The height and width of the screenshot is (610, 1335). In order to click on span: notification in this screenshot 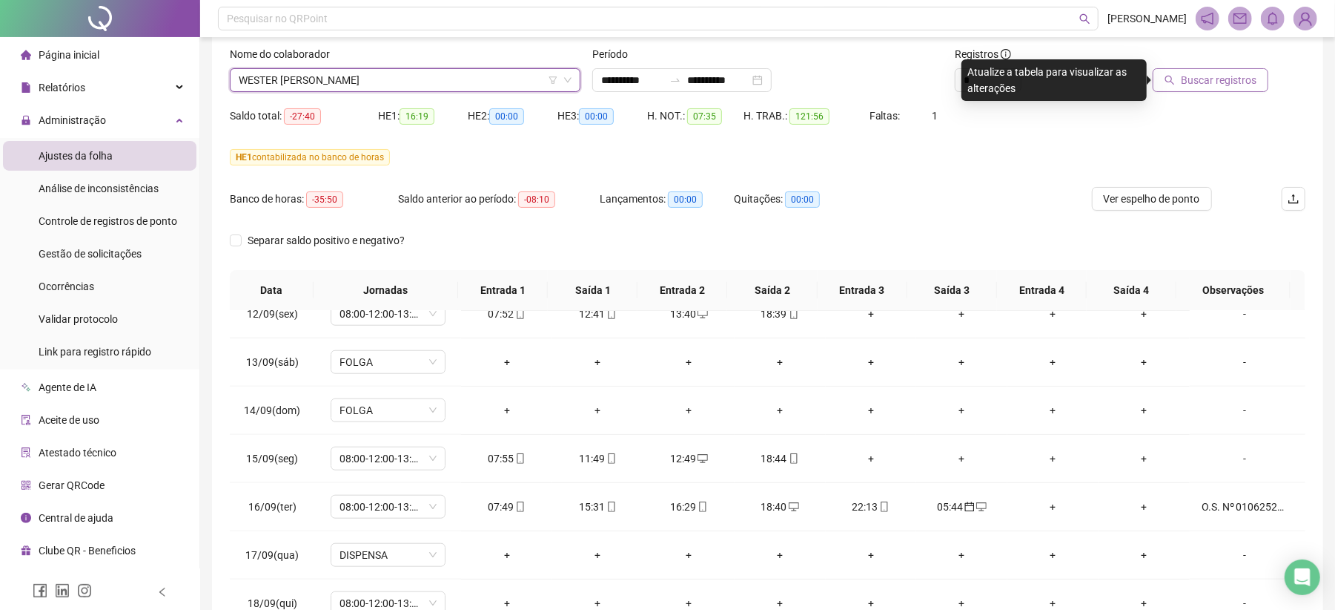, I will do `click(1208, 19)`.